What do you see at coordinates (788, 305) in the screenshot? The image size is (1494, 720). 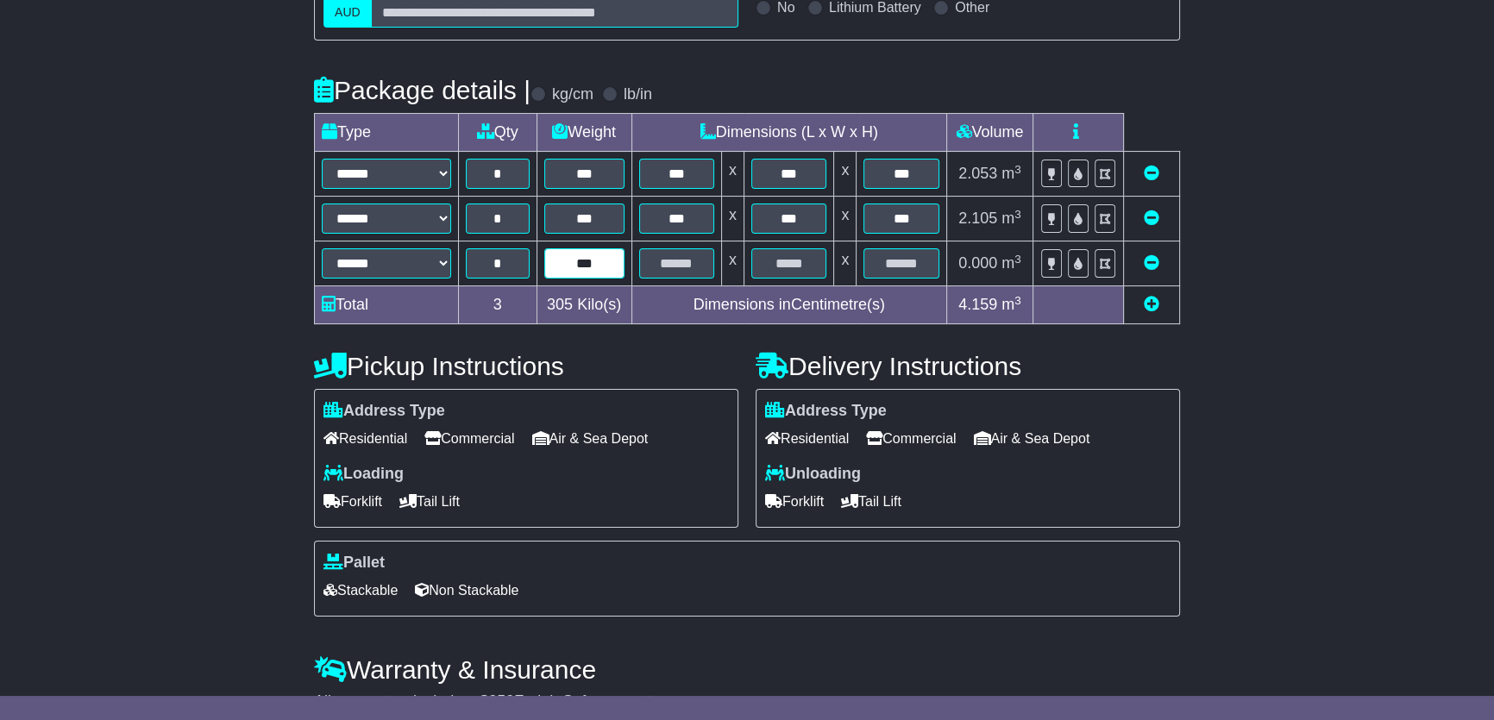 I see `td: Dimensions in Centimetre(s)` at bounding box center [788, 305].